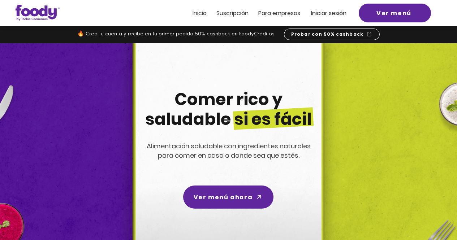  Describe the element at coordinates (38, 13) in the screenshot. I see `img: Logo_Foody V2.0.0 (3).png` at that location.